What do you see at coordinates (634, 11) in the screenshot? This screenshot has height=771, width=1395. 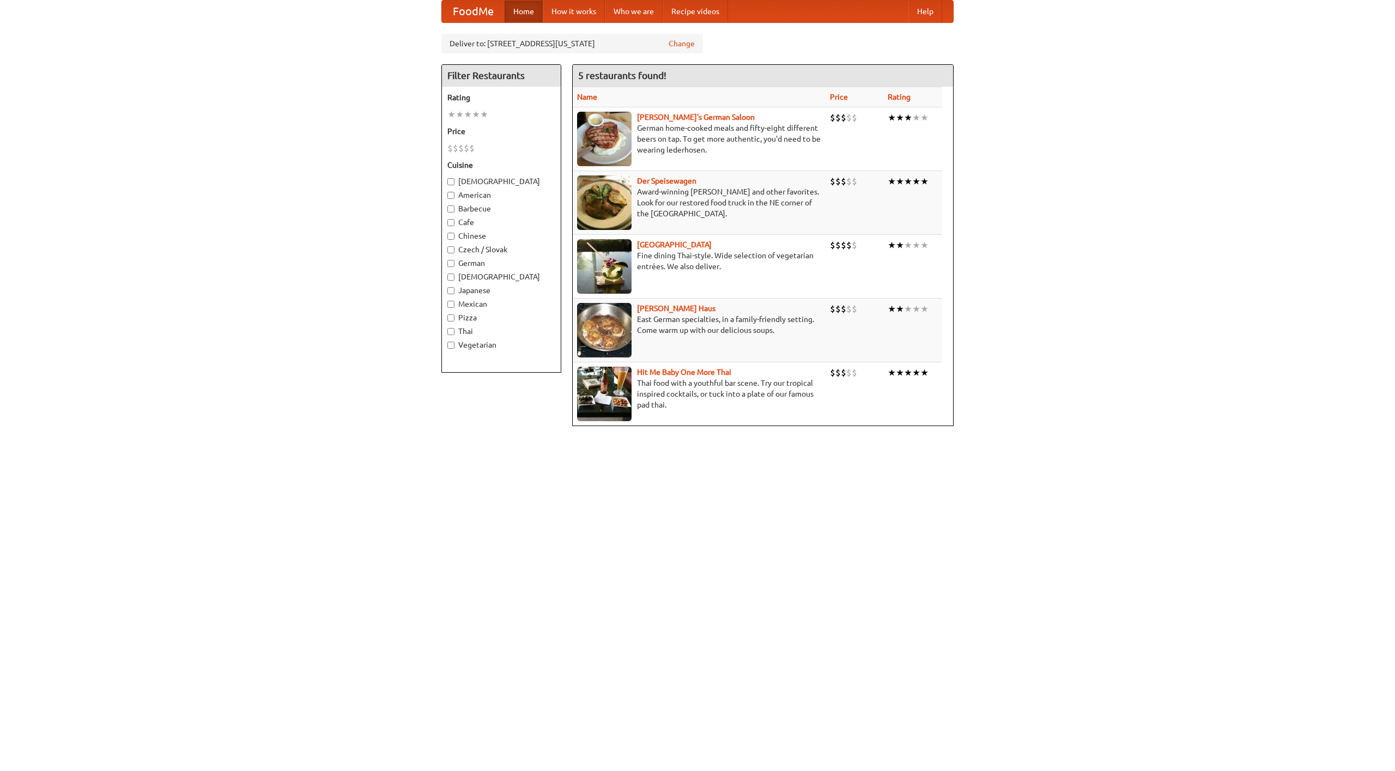 I see `a: Who we are` at bounding box center [634, 11].